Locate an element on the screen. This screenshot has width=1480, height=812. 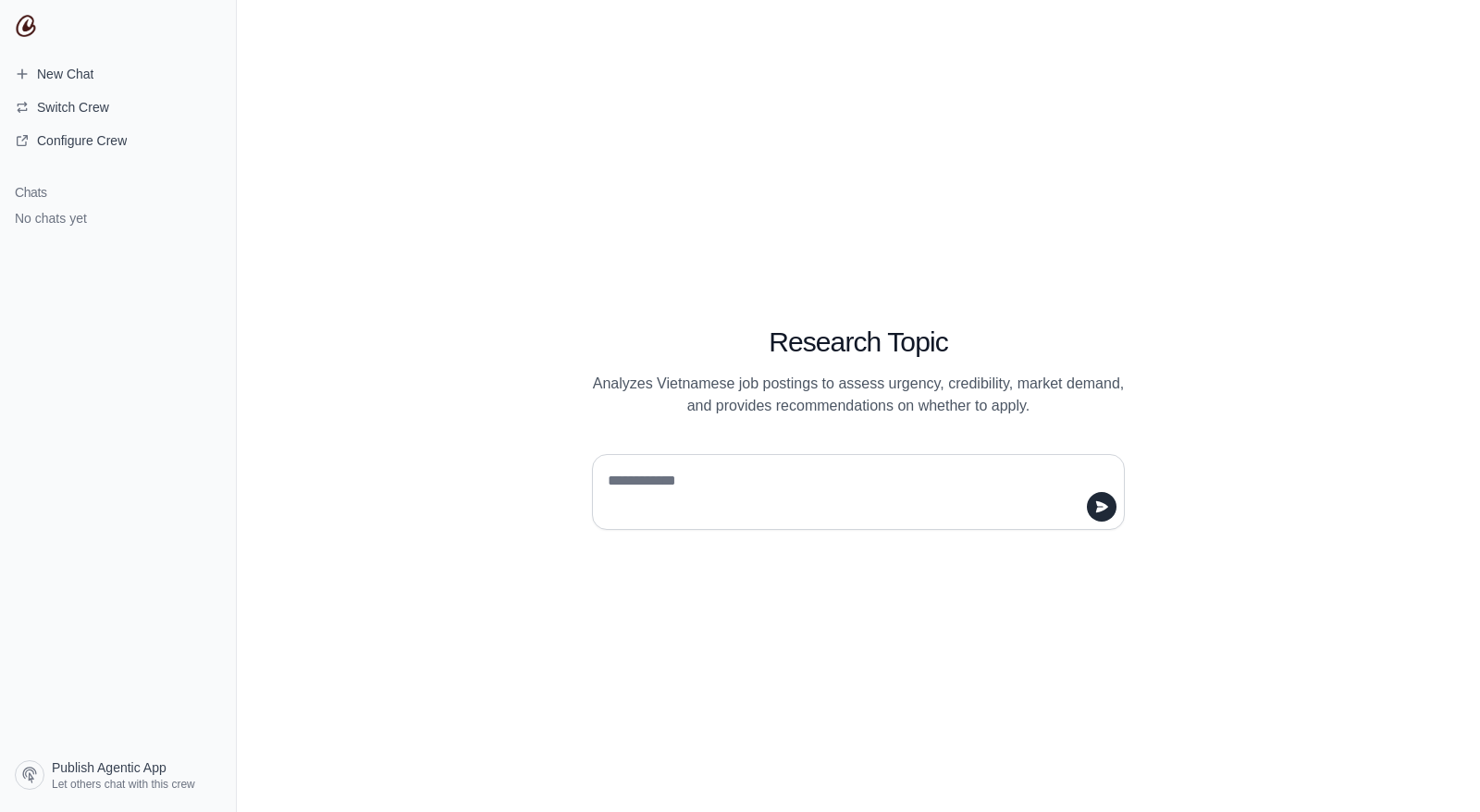
span: Publish Agentic App is located at coordinates (110, 767).